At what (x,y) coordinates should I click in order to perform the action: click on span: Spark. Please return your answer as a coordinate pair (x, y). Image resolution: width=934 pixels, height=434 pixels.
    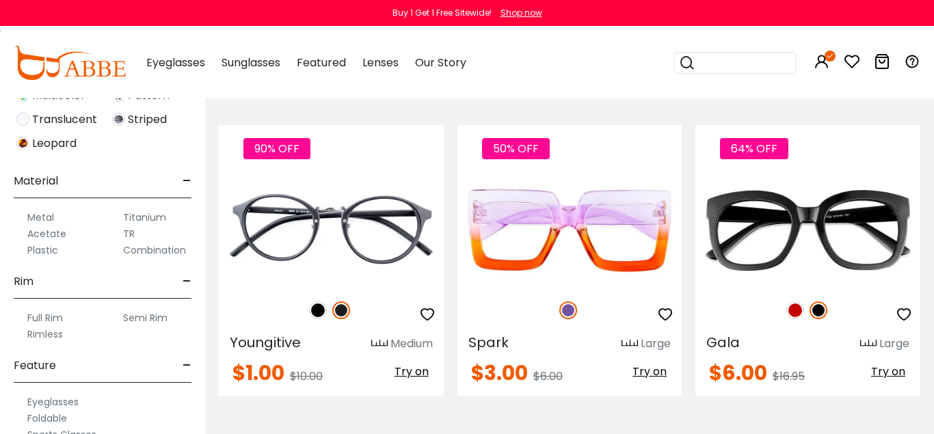
    Looking at the image, I should click on (488, 343).